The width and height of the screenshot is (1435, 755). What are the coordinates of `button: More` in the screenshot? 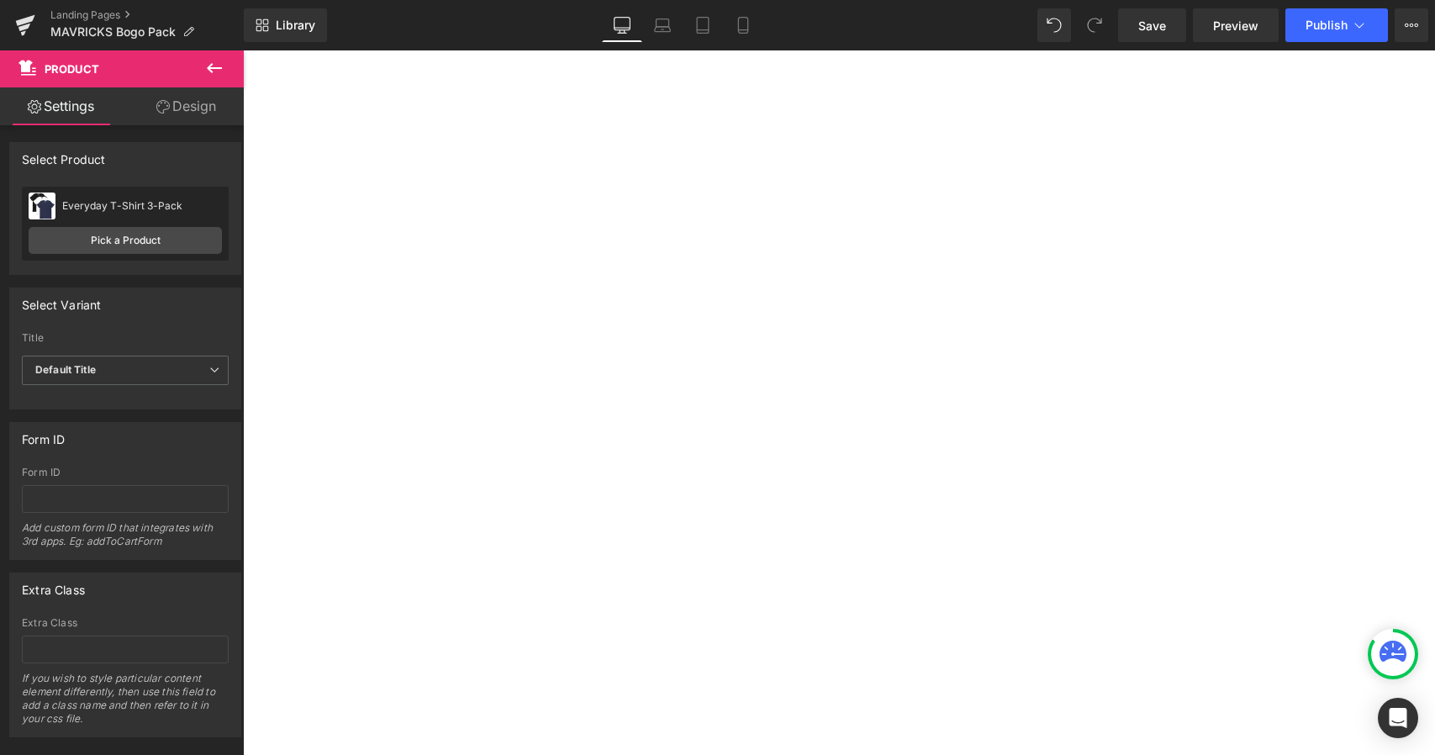 It's located at (1412, 25).